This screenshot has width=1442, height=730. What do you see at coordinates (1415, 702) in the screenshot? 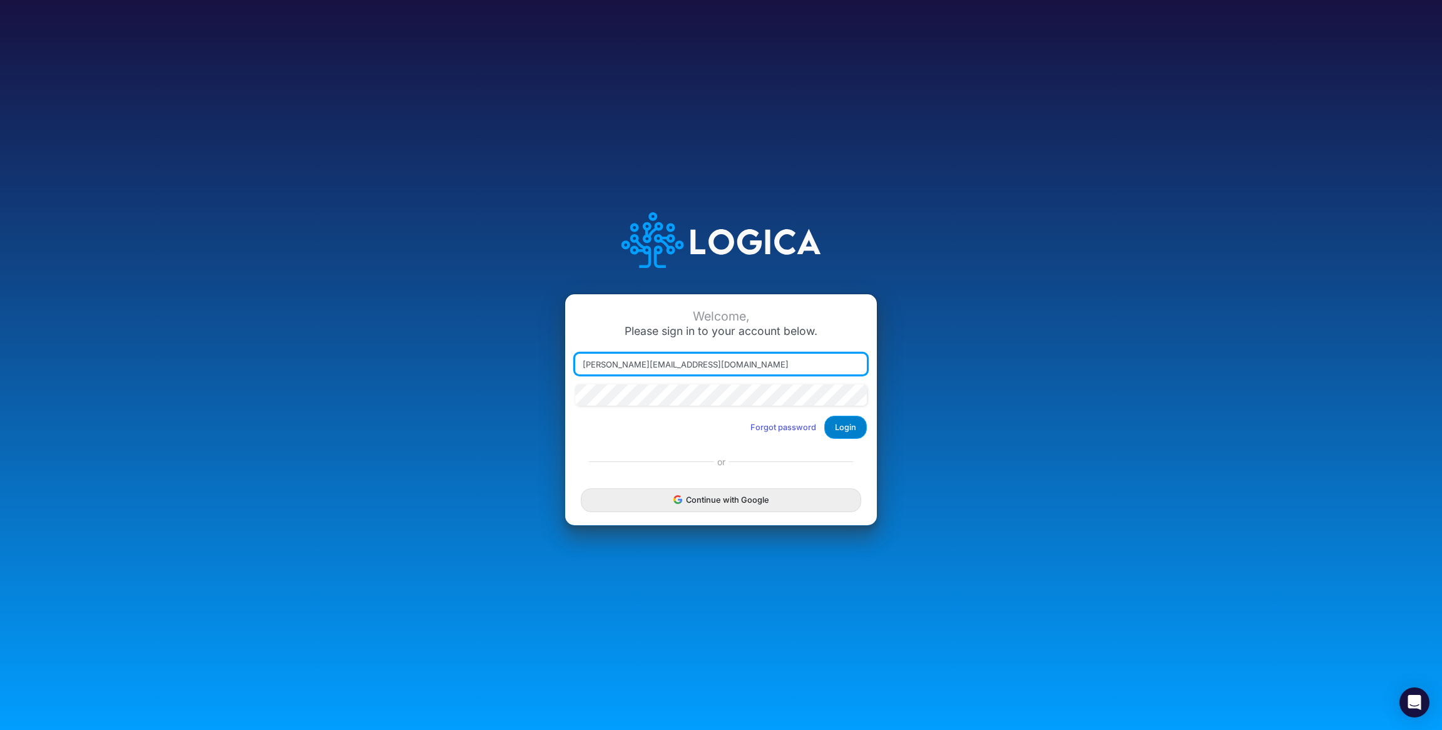
I see `div: Open Intercom Messenger` at bounding box center [1415, 702].